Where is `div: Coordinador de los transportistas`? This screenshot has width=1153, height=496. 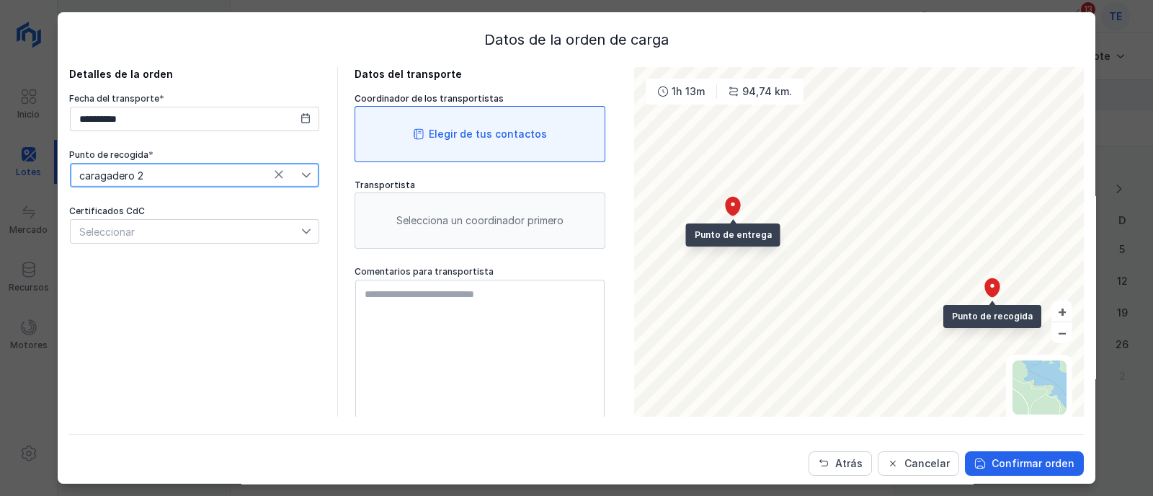 div: Coordinador de los transportistas is located at coordinates (480, 99).